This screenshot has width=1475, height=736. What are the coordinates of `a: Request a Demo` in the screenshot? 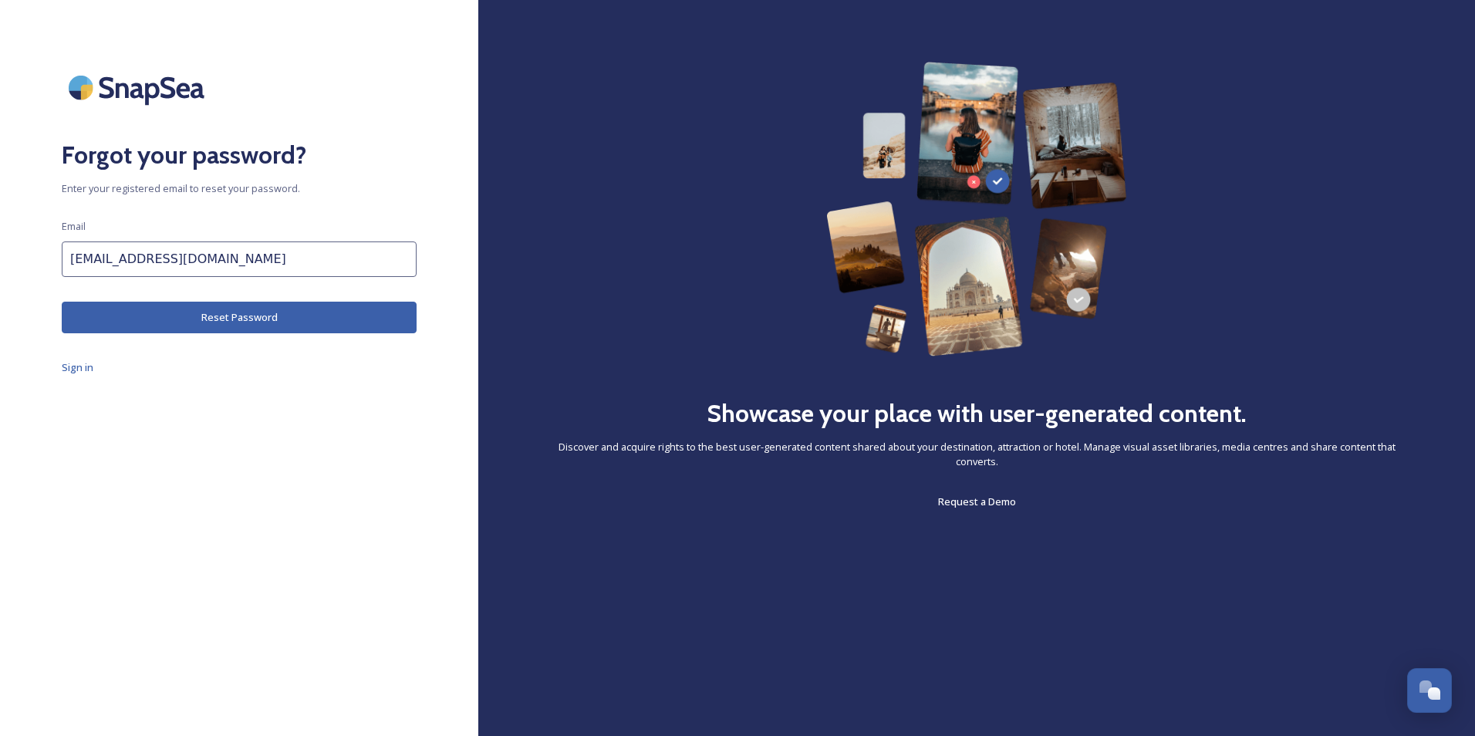 It's located at (977, 502).